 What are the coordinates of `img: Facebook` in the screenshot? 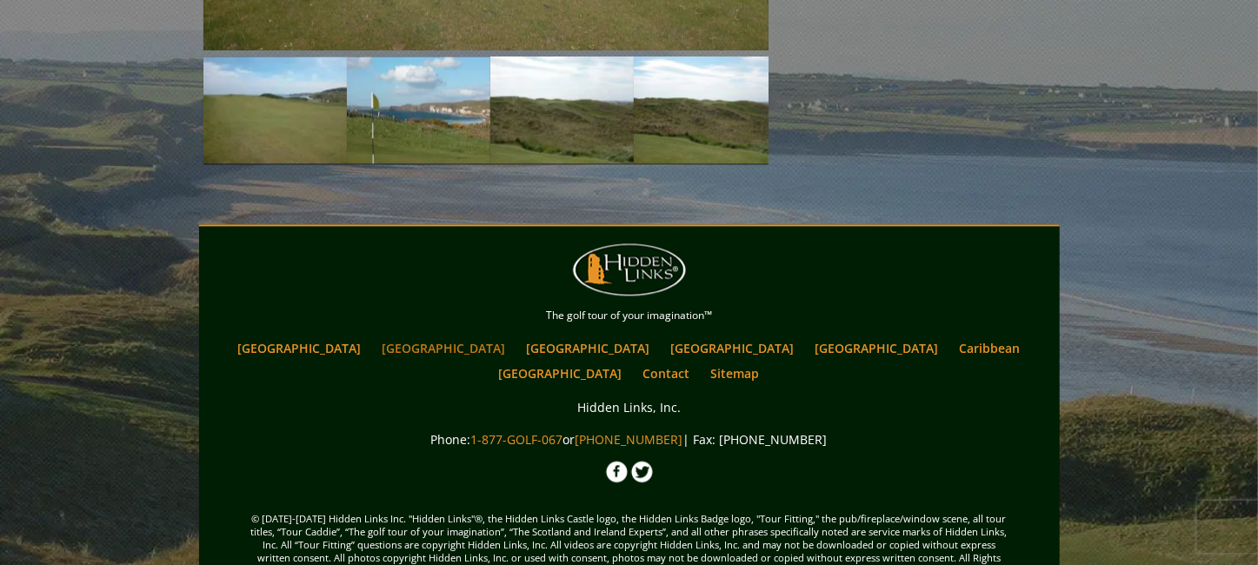 It's located at (616, 471).